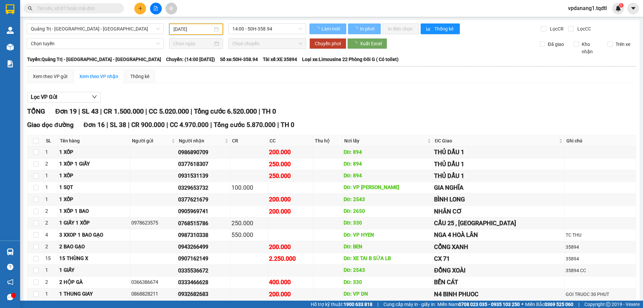 The height and width of the screenshot is (308, 643). What do you see at coordinates (94, 223) in the screenshot?
I see `div: 1 GIẤY 1 XỐP` at bounding box center [94, 223].